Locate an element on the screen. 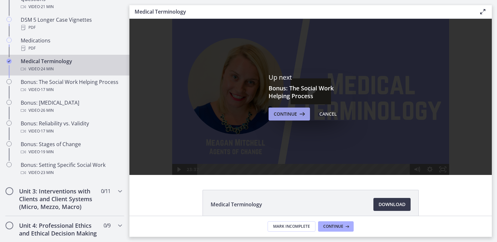 The width and height of the screenshot is (497, 242). span: · 23 min is located at coordinates (47, 172).